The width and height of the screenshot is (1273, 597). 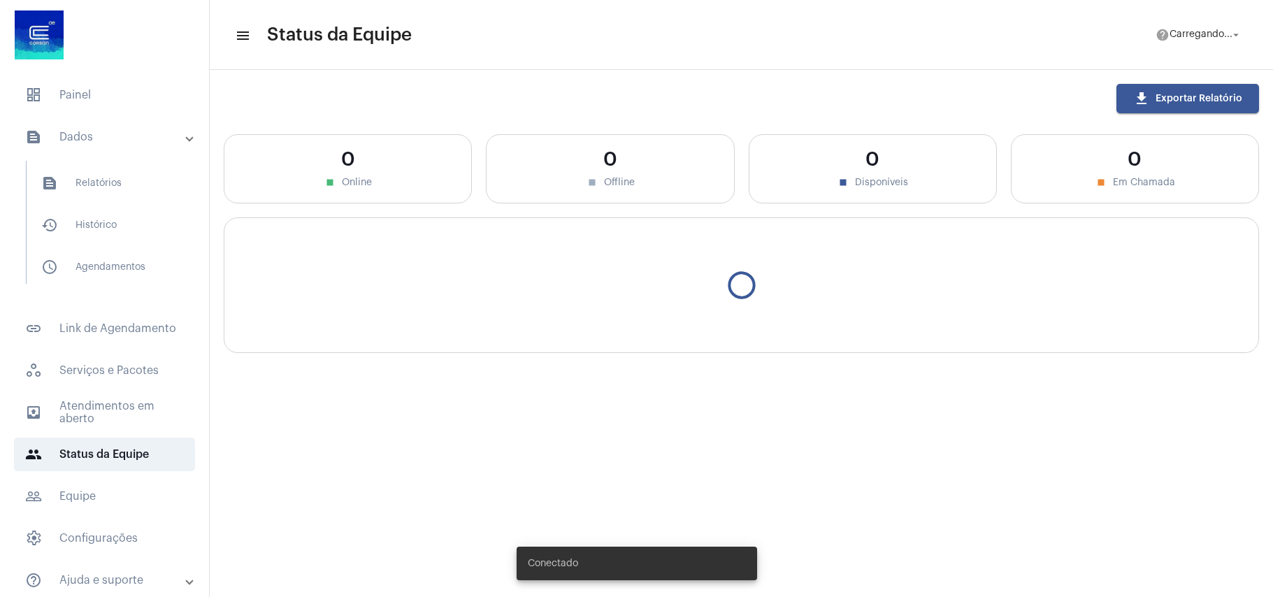 I want to click on div: Em Chamada, so click(x=1134, y=182).